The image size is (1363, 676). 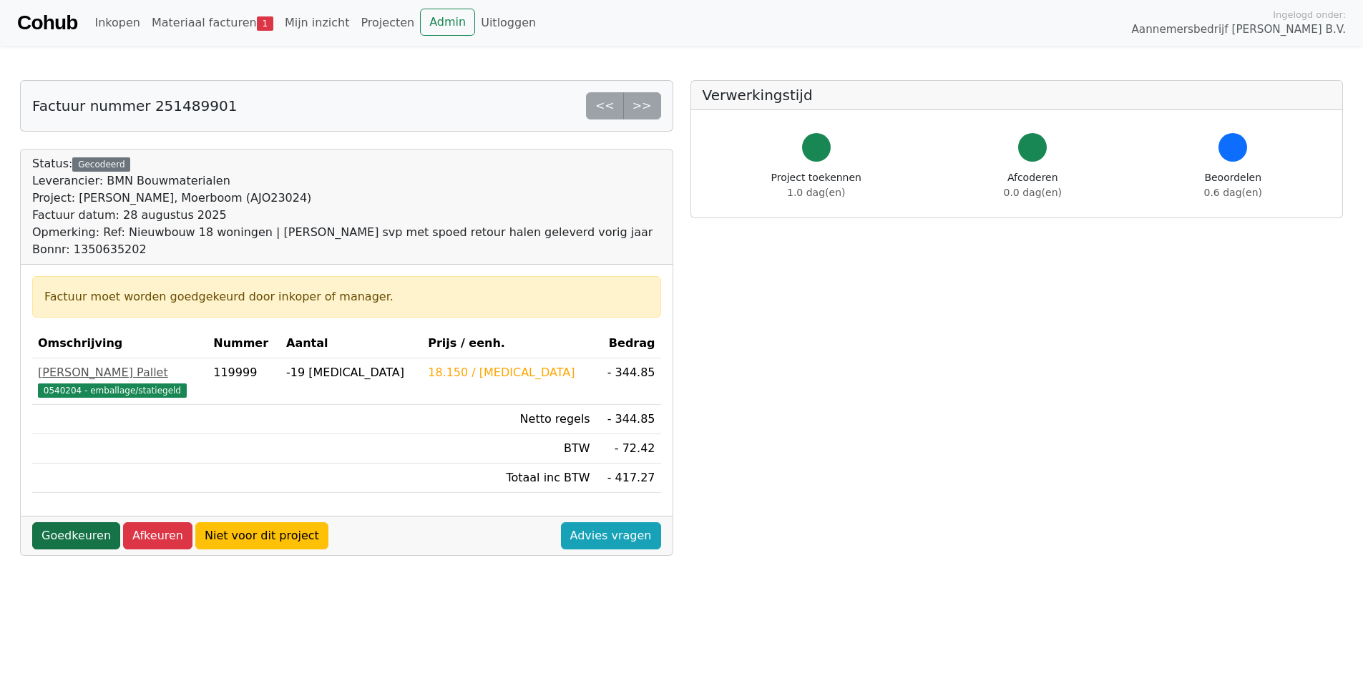 I want to click on a: Advies vragen, so click(x=611, y=536).